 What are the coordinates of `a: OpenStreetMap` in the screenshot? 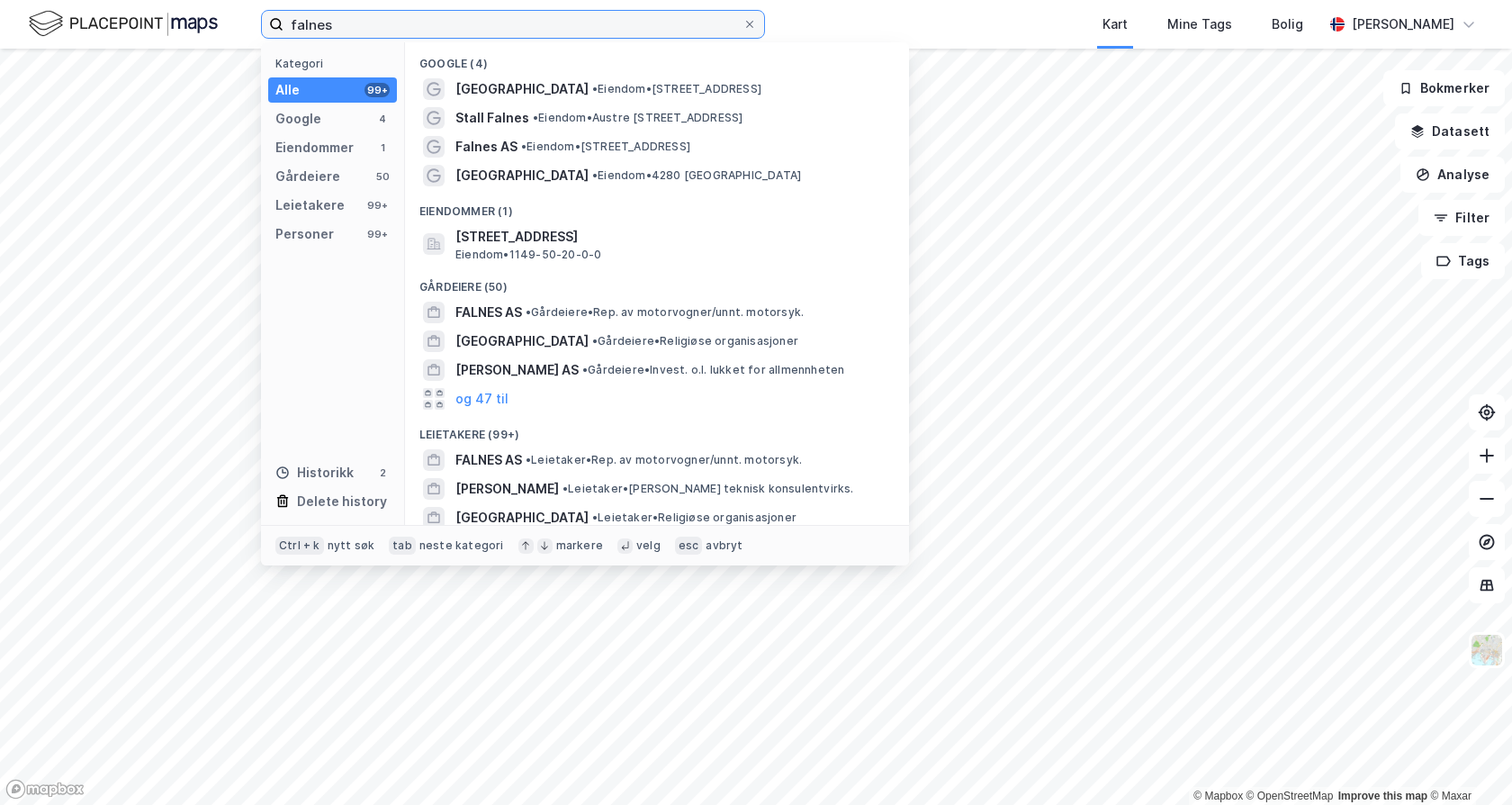 It's located at (1290, 795).